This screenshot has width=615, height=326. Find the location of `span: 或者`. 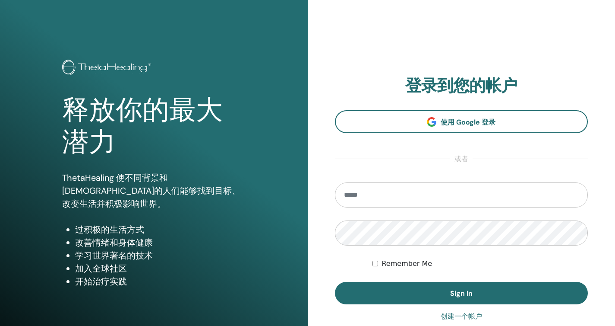

span: 或者 is located at coordinates (461, 159).